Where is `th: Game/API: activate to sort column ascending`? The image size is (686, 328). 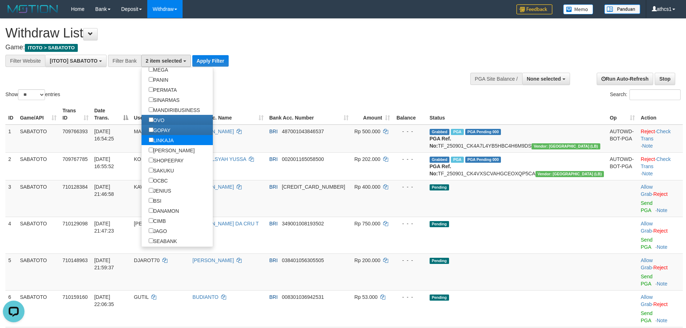
th: Game/API: activate to sort column ascending is located at coordinates (38, 114).